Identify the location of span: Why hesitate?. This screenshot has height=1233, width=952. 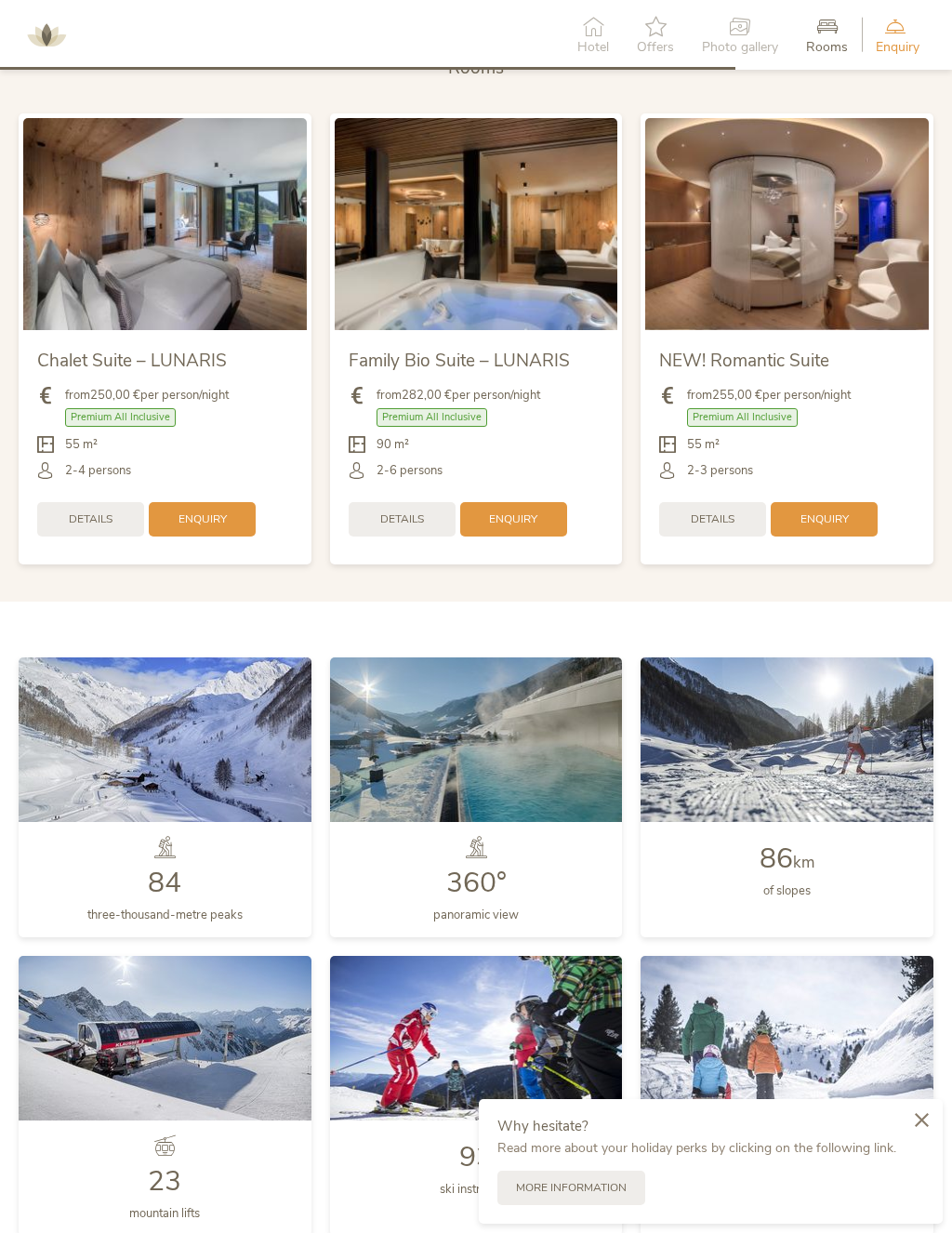
(543, 1126).